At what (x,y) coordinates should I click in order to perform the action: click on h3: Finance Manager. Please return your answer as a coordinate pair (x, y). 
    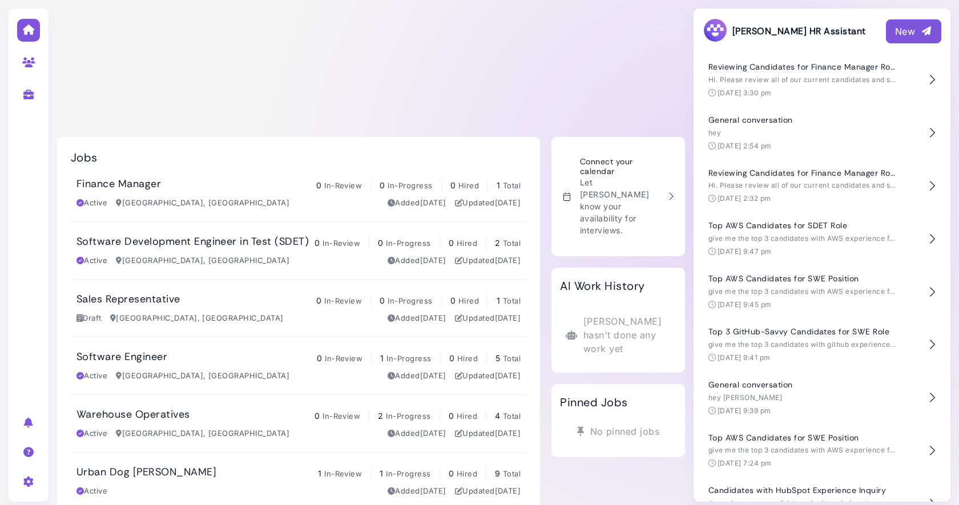
    Looking at the image, I should click on (119, 184).